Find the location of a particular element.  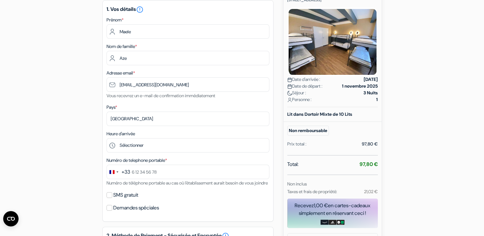

strong: 1 is located at coordinates (377, 99).